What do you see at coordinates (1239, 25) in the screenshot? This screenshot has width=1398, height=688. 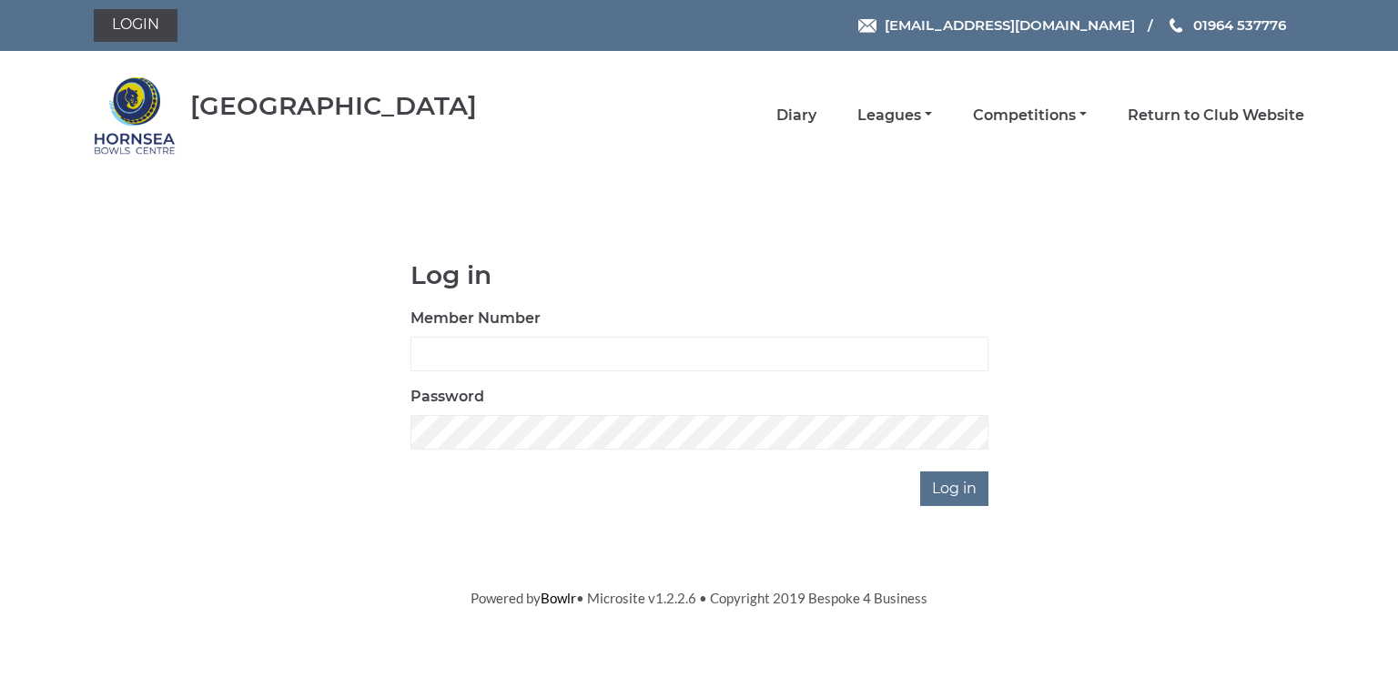 I see `span: 01964 537776` at bounding box center [1239, 25].